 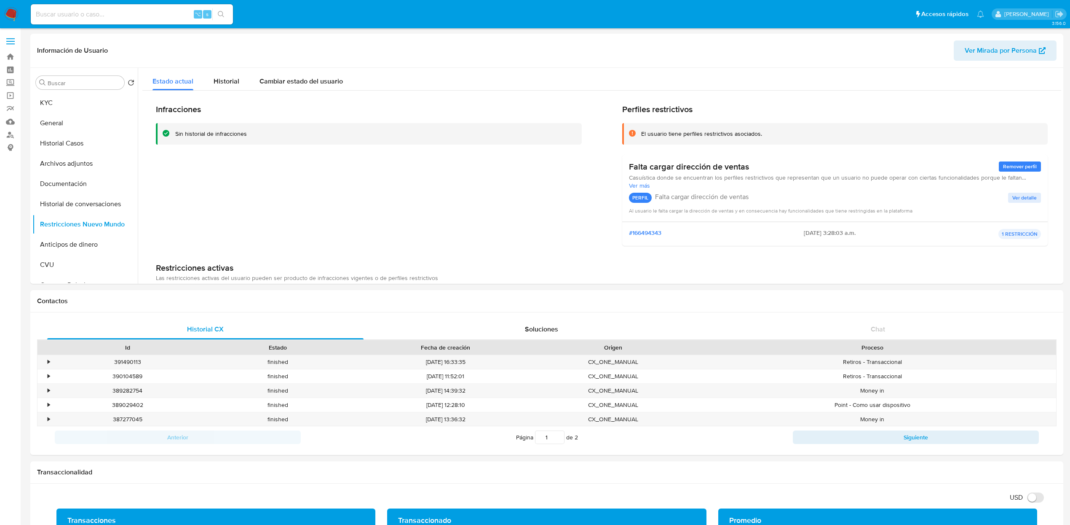 I want to click on div: 391490113, so click(x=127, y=362).